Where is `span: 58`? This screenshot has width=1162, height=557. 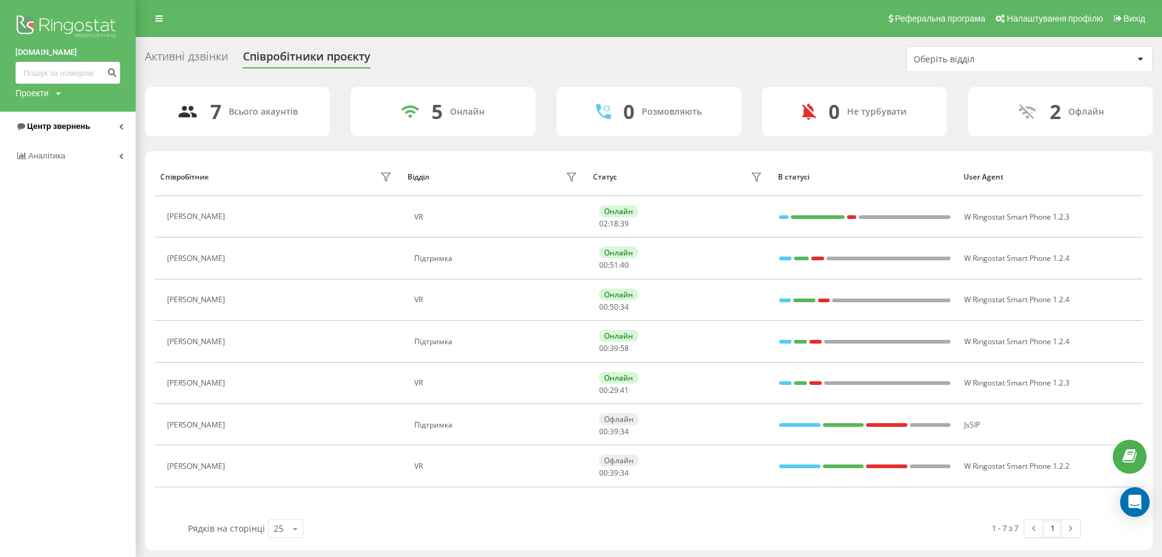 span: 58 is located at coordinates (624, 348).